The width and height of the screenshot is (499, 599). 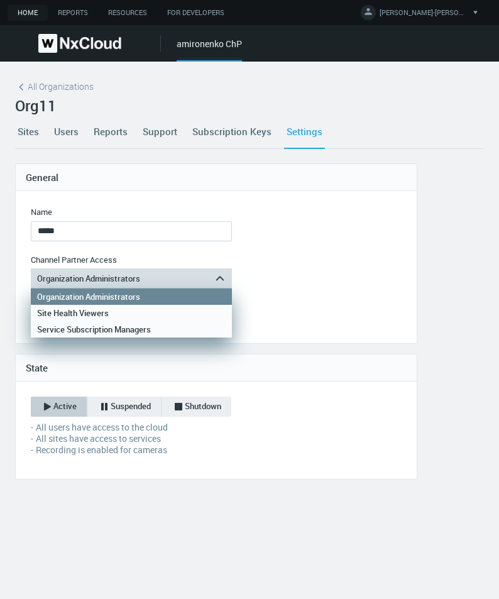 I want to click on a: For Developers, so click(x=195, y=13).